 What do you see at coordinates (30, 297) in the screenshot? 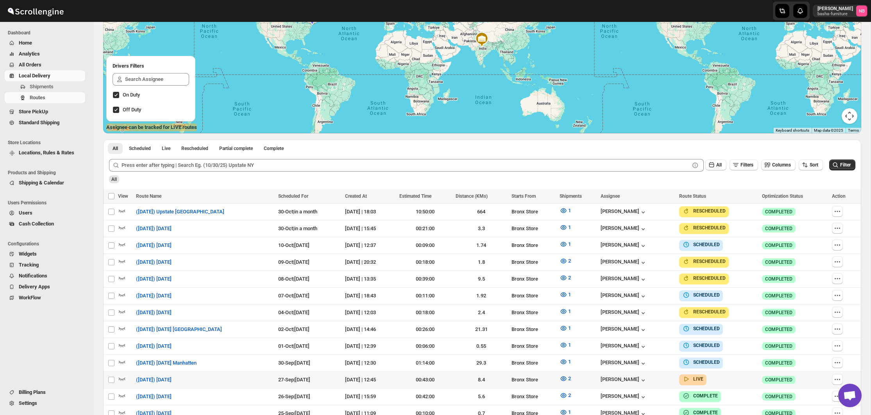
I see `span: WorkFlow` at bounding box center [30, 297].